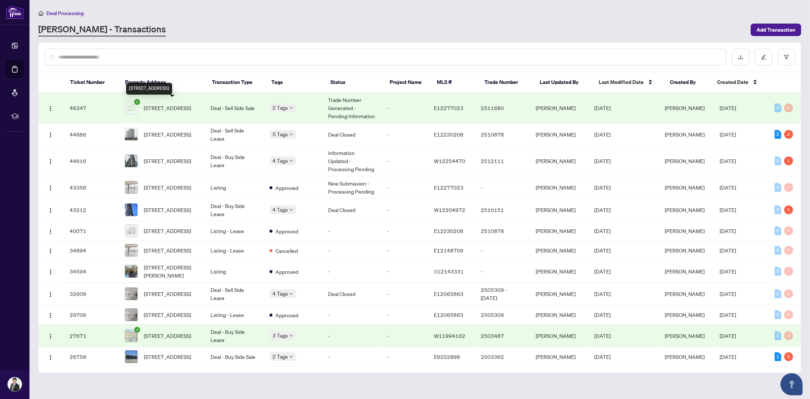 This screenshot has width=810, height=399. What do you see at coordinates (740, 57) in the screenshot?
I see `button: download` at bounding box center [740, 57].